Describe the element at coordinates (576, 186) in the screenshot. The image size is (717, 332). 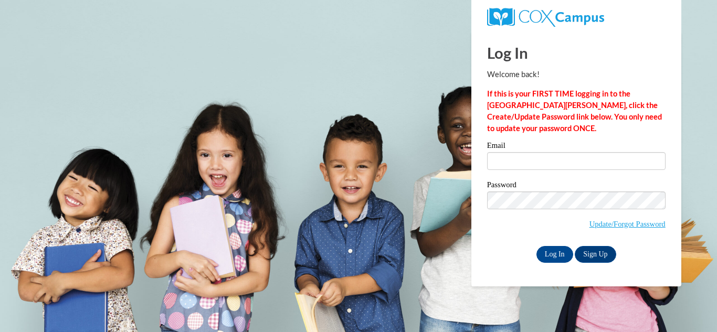
I see `label: Password` at that location.